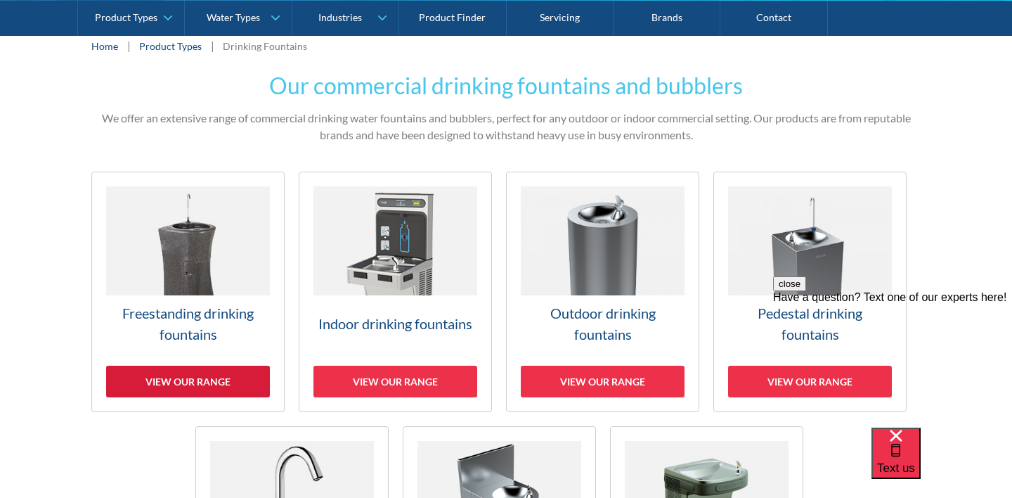  What do you see at coordinates (340, 17) in the screenshot?
I see `div: Industries` at bounding box center [340, 17].